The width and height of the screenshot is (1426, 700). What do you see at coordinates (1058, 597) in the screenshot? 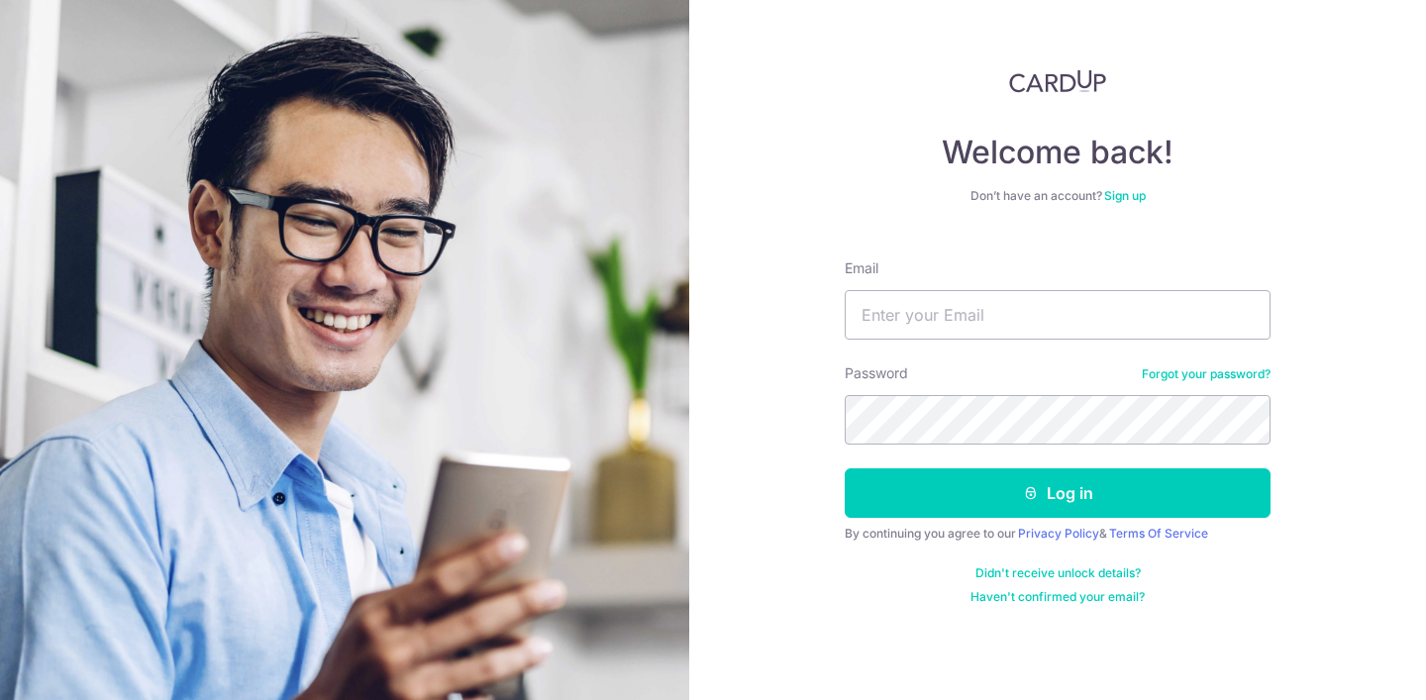
I see `a: Haven't confirmed your email?` at bounding box center [1058, 597].